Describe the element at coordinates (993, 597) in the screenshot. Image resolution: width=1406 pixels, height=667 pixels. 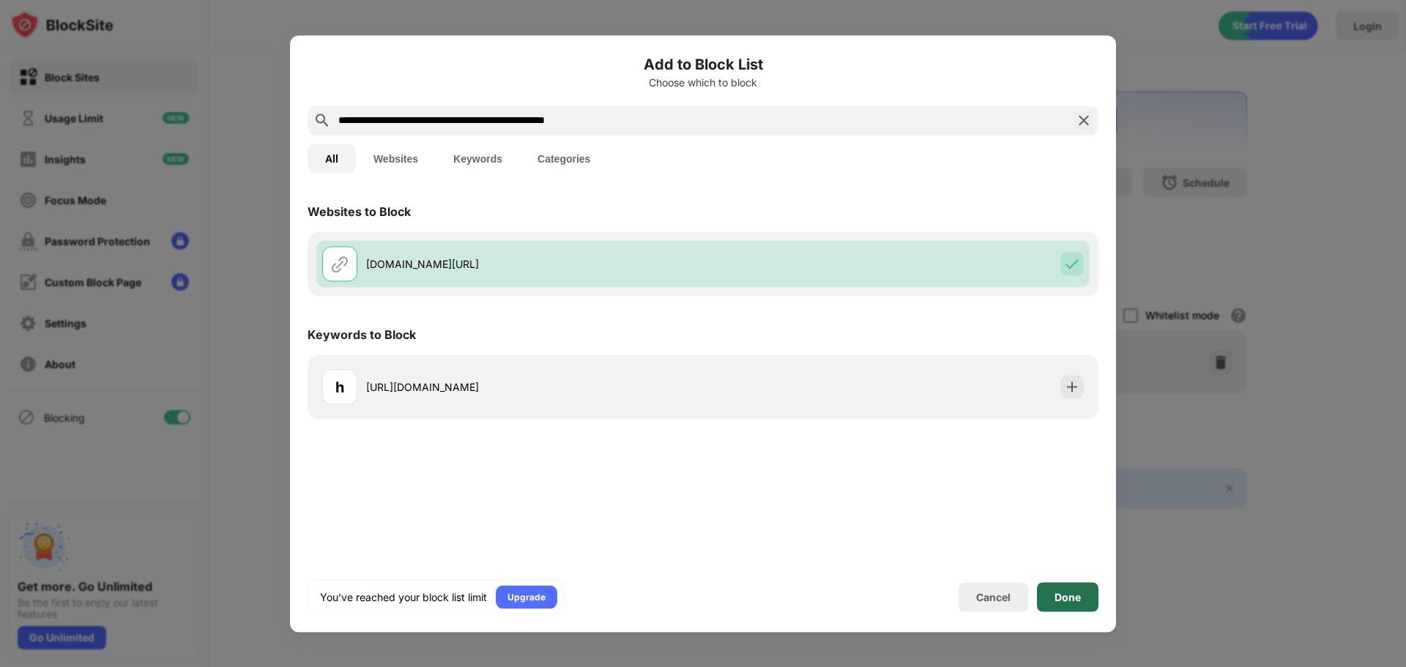
I see `div: Cancel` at that location.